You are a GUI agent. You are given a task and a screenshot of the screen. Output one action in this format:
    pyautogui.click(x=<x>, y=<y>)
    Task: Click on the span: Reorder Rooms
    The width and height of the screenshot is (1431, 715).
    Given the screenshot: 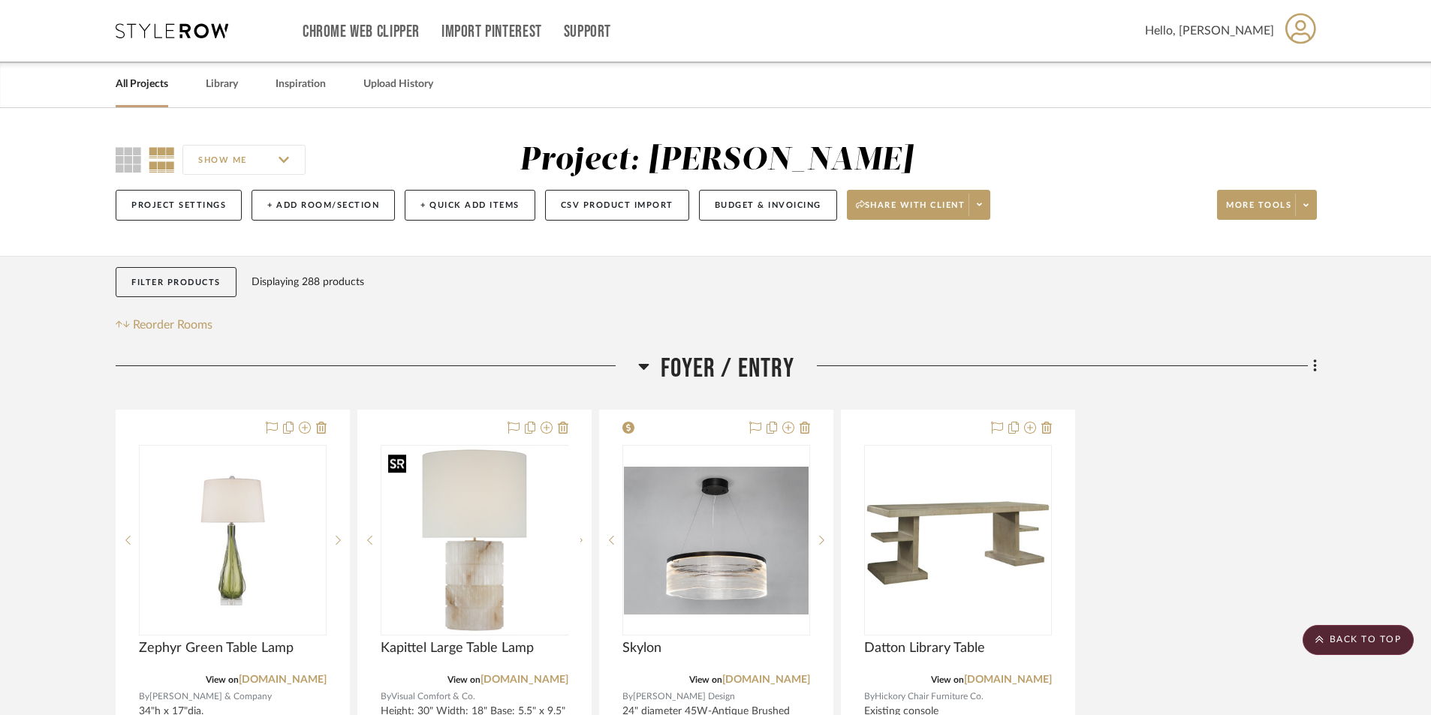 What is the action you would take?
    pyautogui.click(x=173, y=325)
    